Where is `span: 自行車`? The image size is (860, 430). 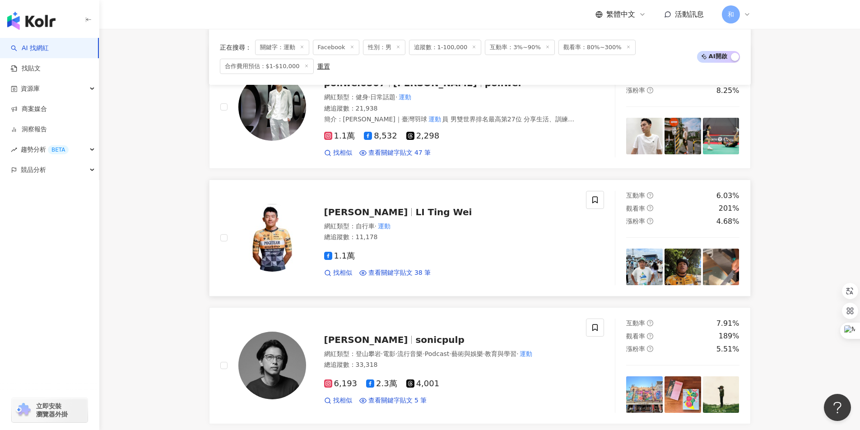 span: 自行車 is located at coordinates (365, 226).